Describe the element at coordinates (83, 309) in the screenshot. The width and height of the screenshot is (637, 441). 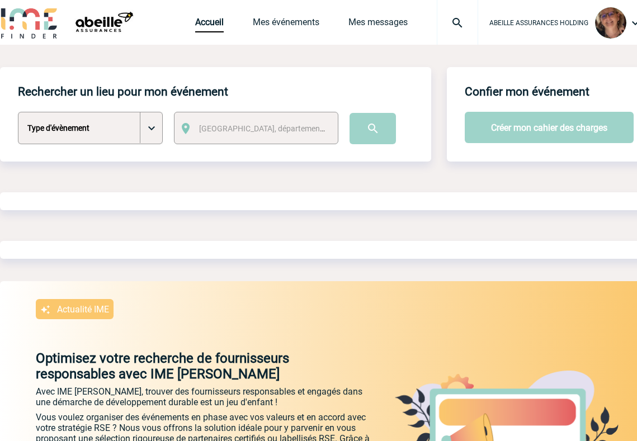
I see `p: Actualité IME` at that location.